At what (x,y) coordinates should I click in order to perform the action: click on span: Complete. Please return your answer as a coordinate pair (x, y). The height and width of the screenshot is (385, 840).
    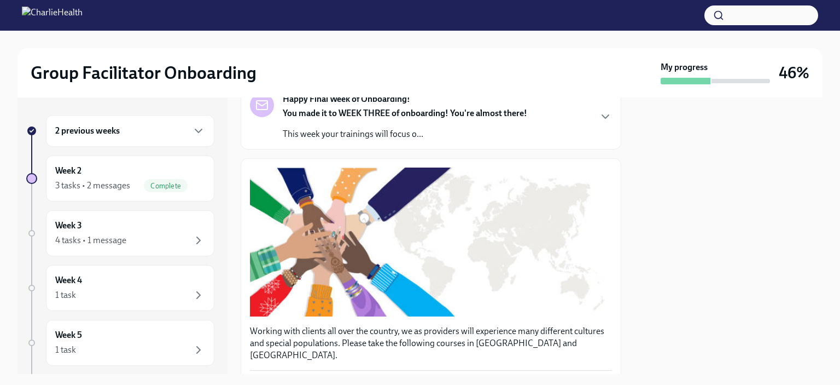
    Looking at the image, I should click on (166, 185).